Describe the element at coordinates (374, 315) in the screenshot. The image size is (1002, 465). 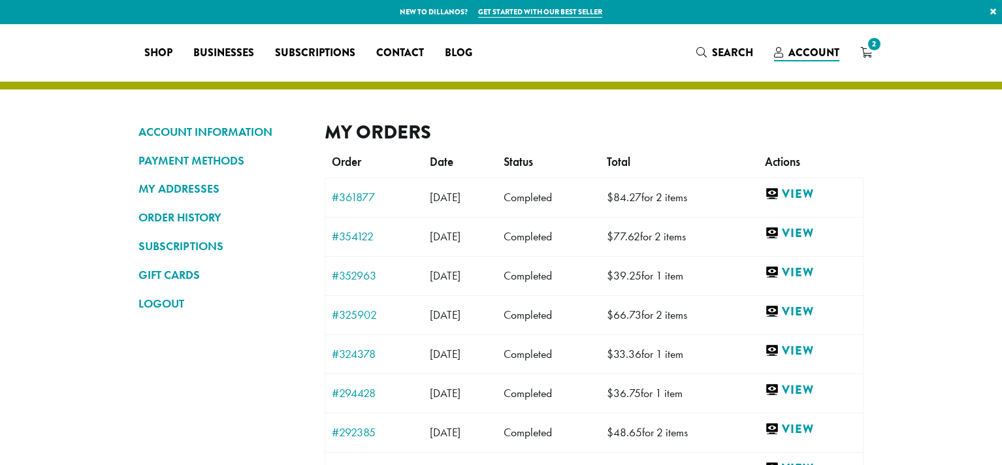
I see `a: #325902` at that location.